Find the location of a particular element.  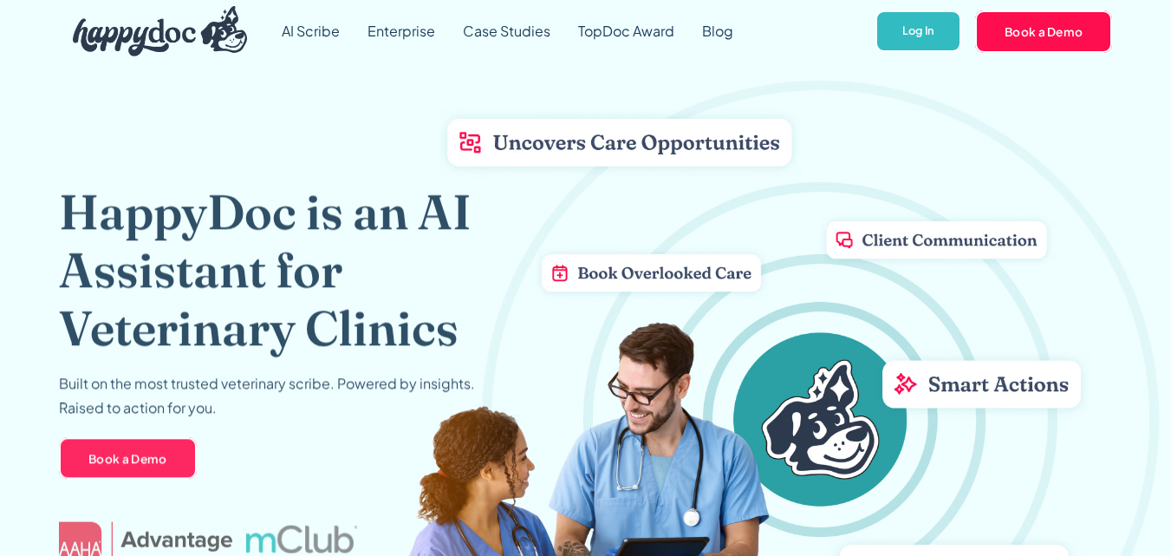

a: Log In is located at coordinates (918, 31).